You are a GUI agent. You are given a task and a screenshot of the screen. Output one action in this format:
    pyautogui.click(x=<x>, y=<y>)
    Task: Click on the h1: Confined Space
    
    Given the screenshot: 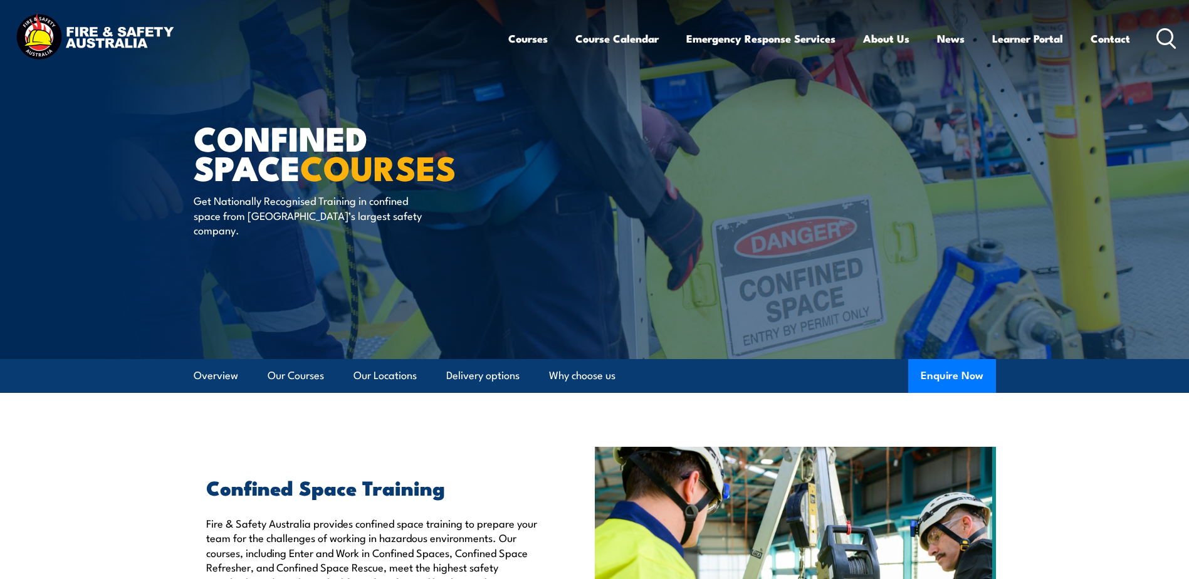 What is the action you would take?
    pyautogui.click(x=349, y=152)
    